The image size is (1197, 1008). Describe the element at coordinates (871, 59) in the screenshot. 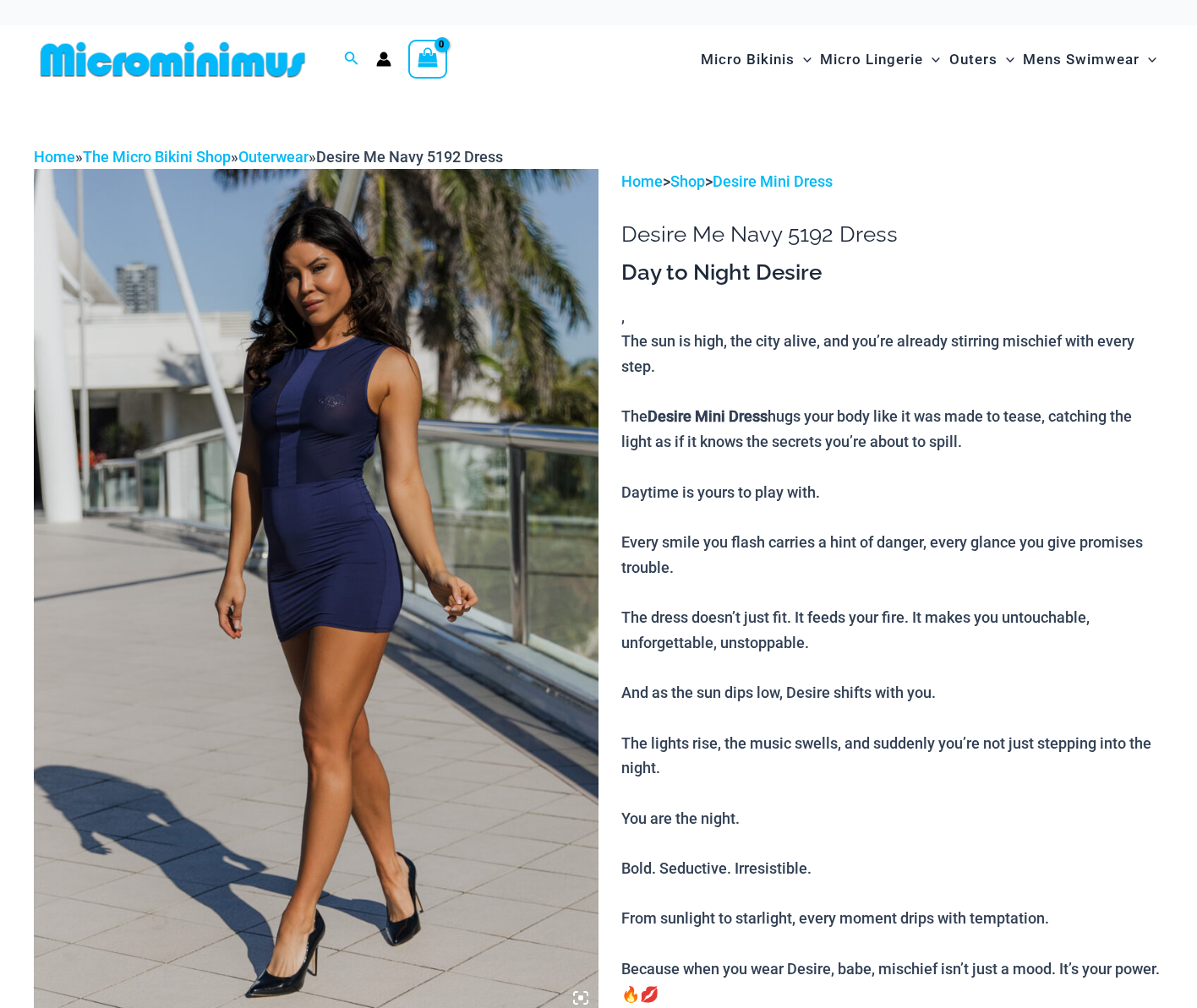

I see `span: Micro Lingerie` at that location.